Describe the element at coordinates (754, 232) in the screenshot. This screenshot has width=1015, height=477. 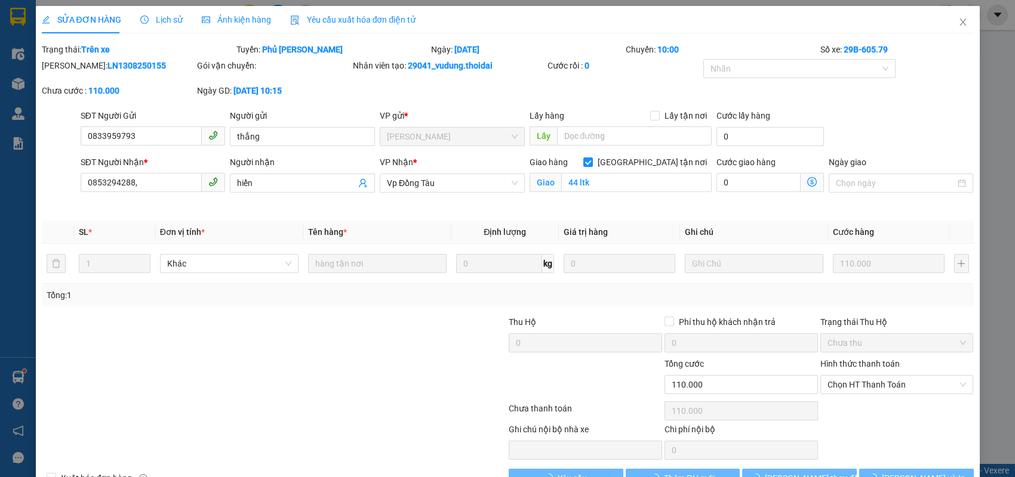
I see `th: Ghi chú` at that location.